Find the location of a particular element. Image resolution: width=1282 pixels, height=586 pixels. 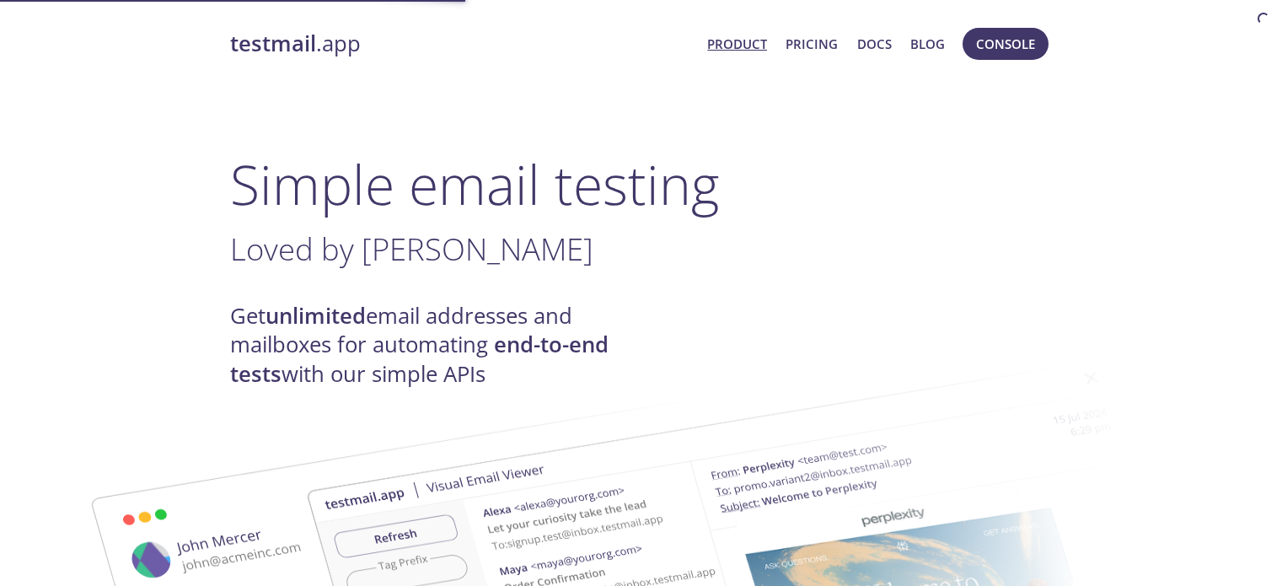

a: Product is located at coordinates (736, 44).